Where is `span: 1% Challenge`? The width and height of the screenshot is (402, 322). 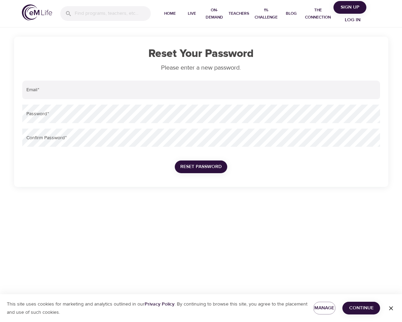 span: 1% Challenge is located at coordinates (266, 14).